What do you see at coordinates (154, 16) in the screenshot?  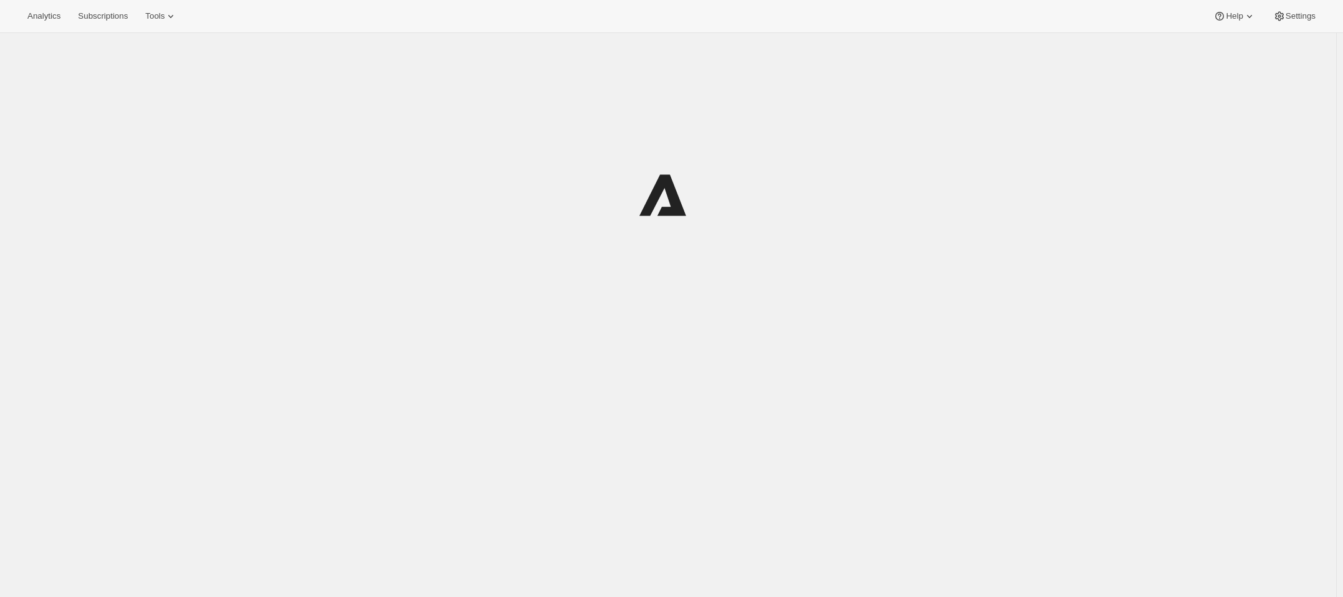 I see `span: Tools` at bounding box center [154, 16].